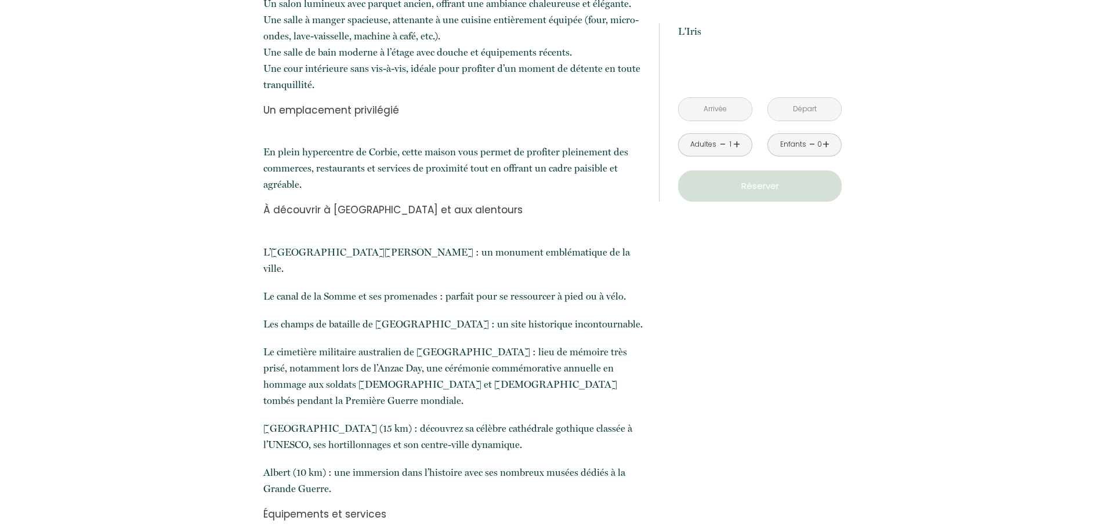 Image resolution: width=1105 pixels, height=528 pixels. What do you see at coordinates (760, 186) in the screenshot?
I see `button: Réserver` at bounding box center [760, 186].